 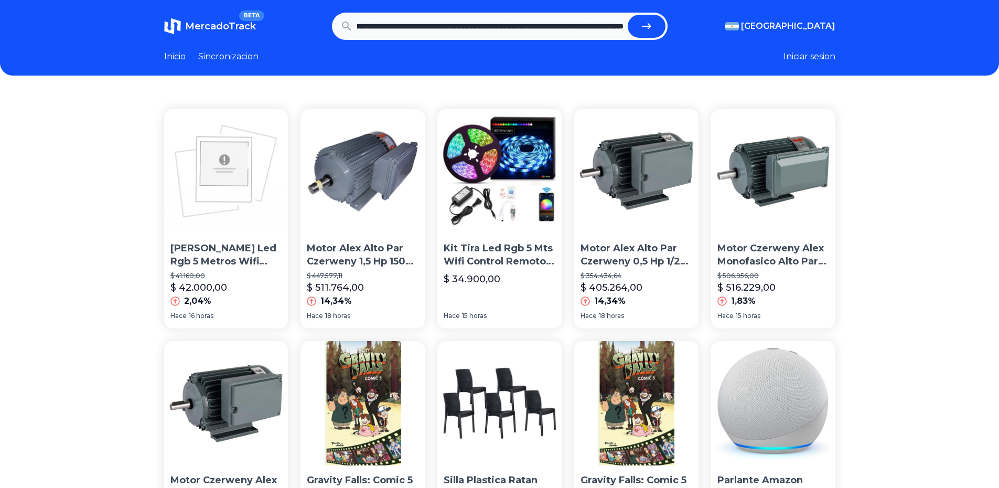 I want to click on p: 1,83%, so click(x=743, y=301).